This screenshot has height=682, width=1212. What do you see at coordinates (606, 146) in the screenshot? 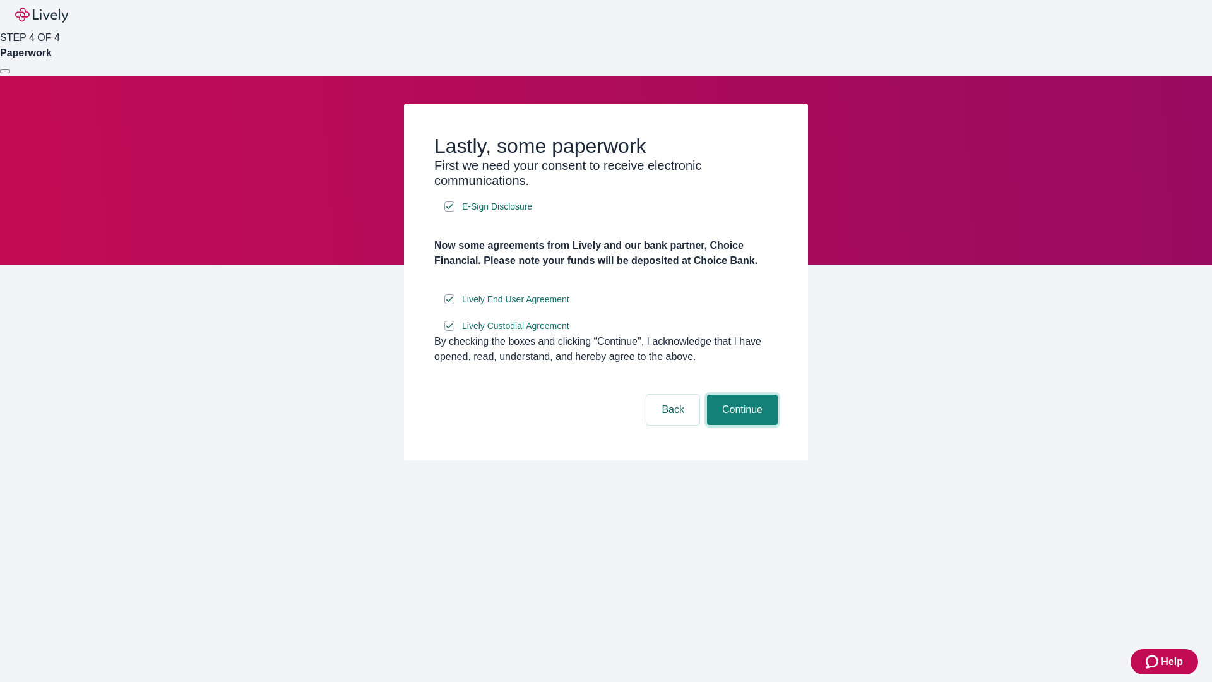
I see `h2: Lastly, some paperwork` at bounding box center [606, 146].